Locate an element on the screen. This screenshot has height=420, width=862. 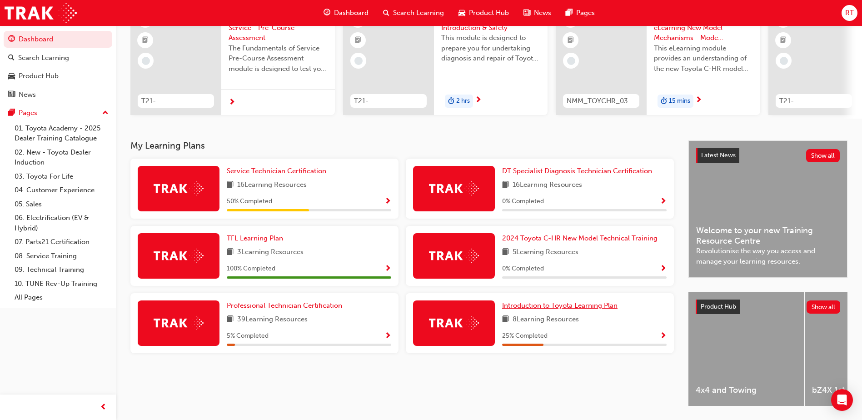
a: 03. Toyota For Life is located at coordinates (61, 176).